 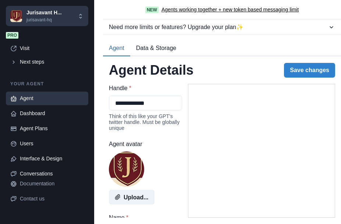 What do you see at coordinates (52, 159) in the screenshot?
I see `div: Interface & Design` at bounding box center [52, 159].